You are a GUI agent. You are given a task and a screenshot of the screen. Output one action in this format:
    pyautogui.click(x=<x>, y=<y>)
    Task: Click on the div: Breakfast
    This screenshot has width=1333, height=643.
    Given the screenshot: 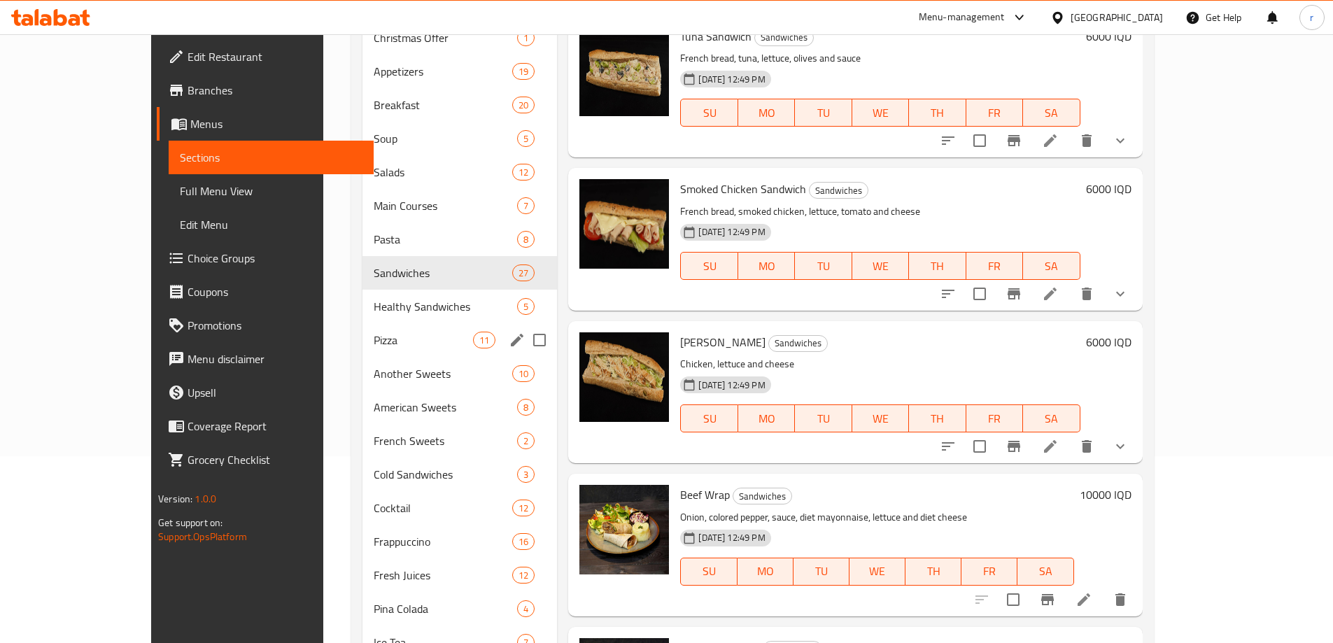 What is the action you would take?
    pyautogui.click(x=443, y=105)
    